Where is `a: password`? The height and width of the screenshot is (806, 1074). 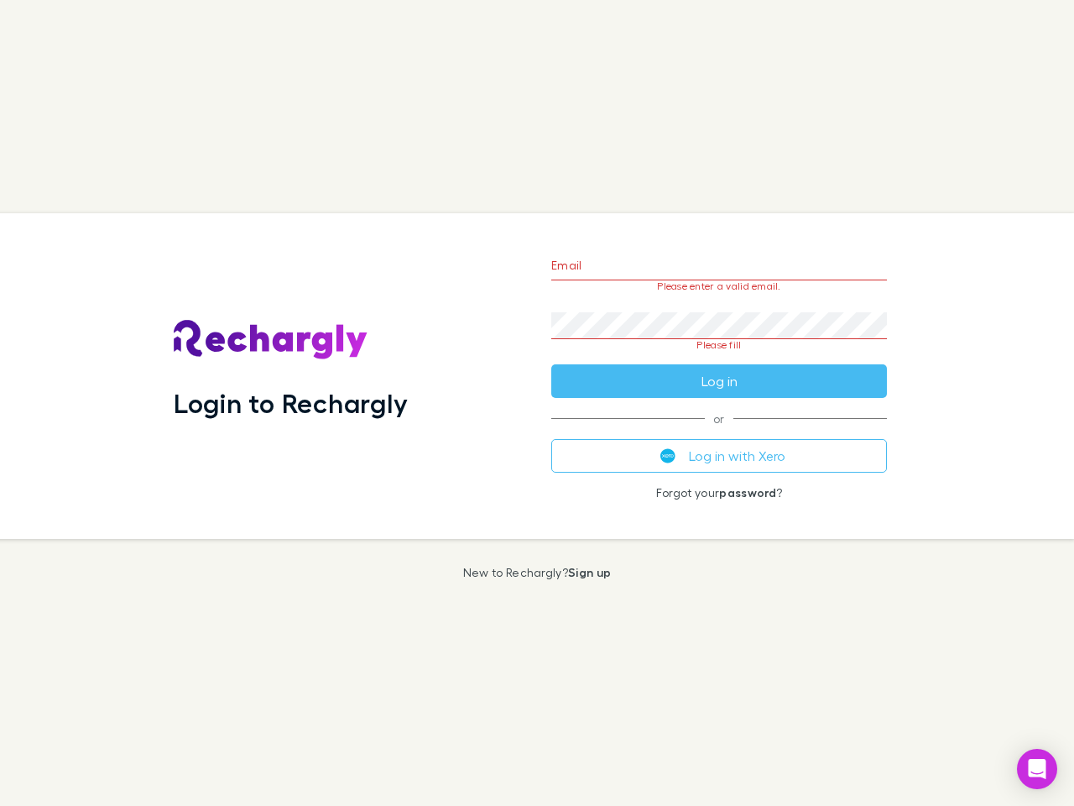
a: password is located at coordinates (748, 492).